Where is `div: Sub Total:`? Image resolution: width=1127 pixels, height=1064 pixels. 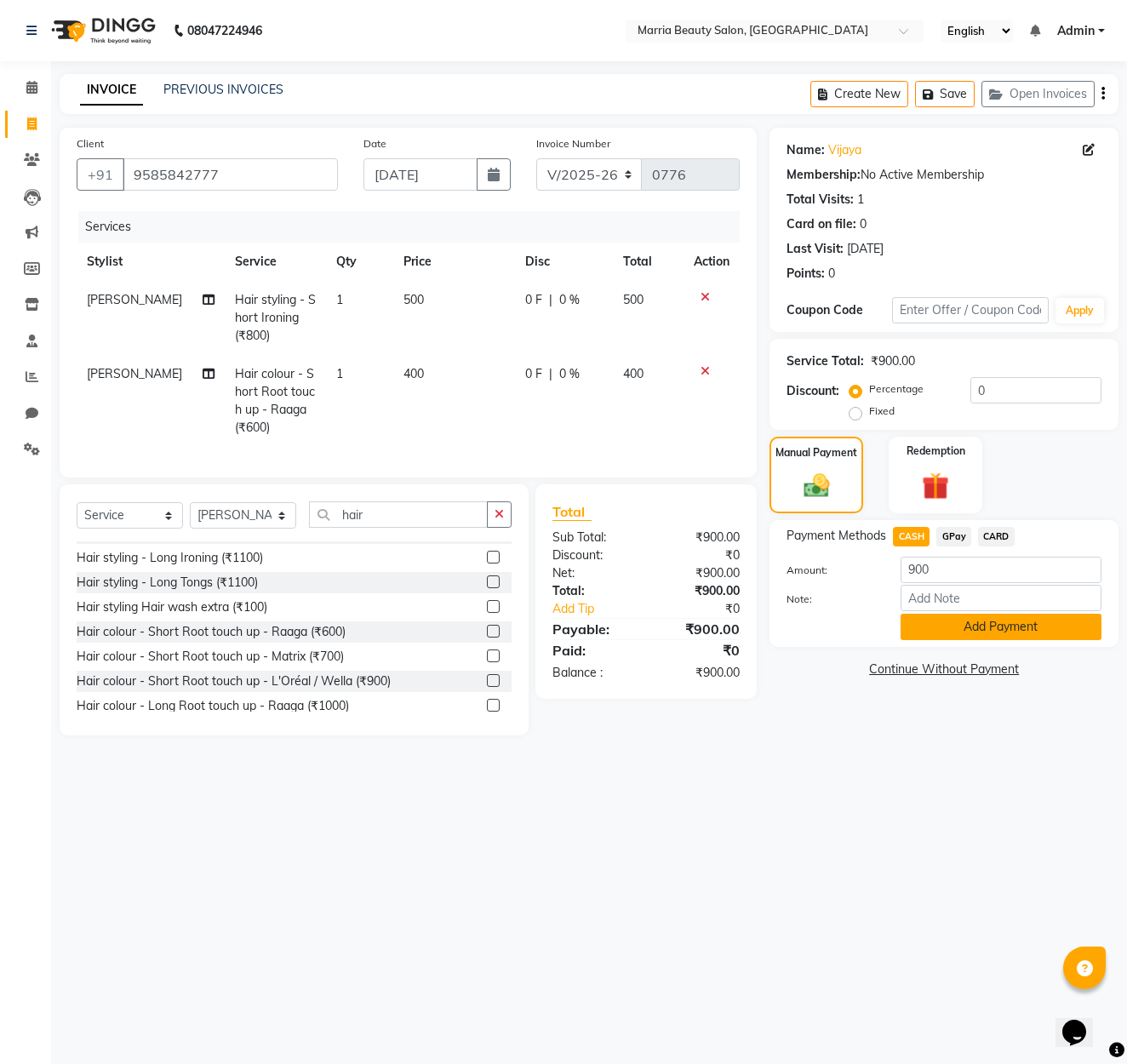
div: Sub Total: is located at coordinates (593, 537).